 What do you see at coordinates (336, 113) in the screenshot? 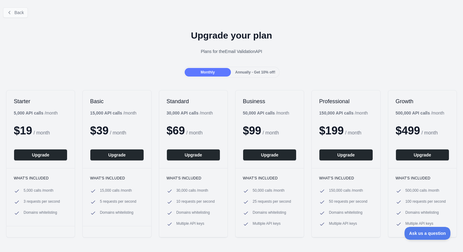
I see `b: 150,000 API calls` at bounding box center [336, 113].